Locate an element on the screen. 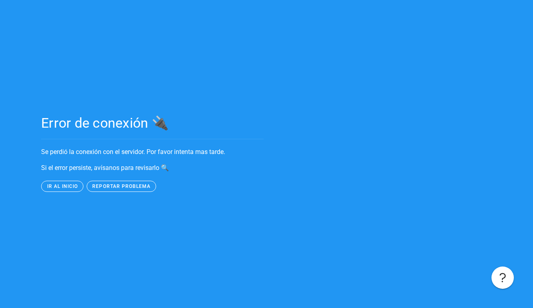 This screenshot has width=533, height=308. span: reportar problema is located at coordinates (121, 186).